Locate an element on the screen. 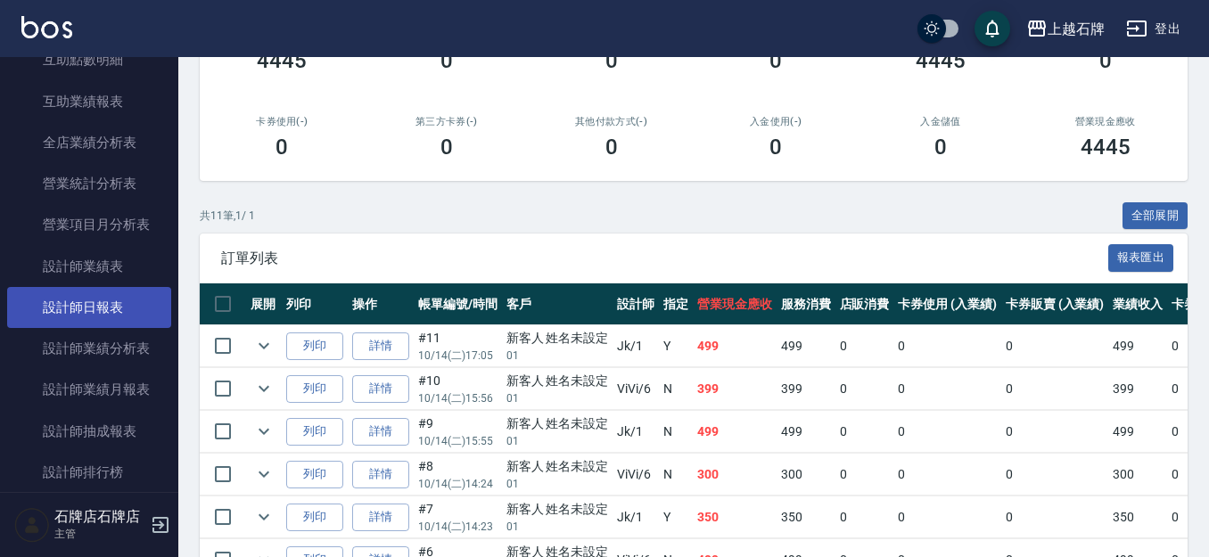 The width and height of the screenshot is (1209, 557). a: 設計師抽成報表 is located at coordinates (89, 431).